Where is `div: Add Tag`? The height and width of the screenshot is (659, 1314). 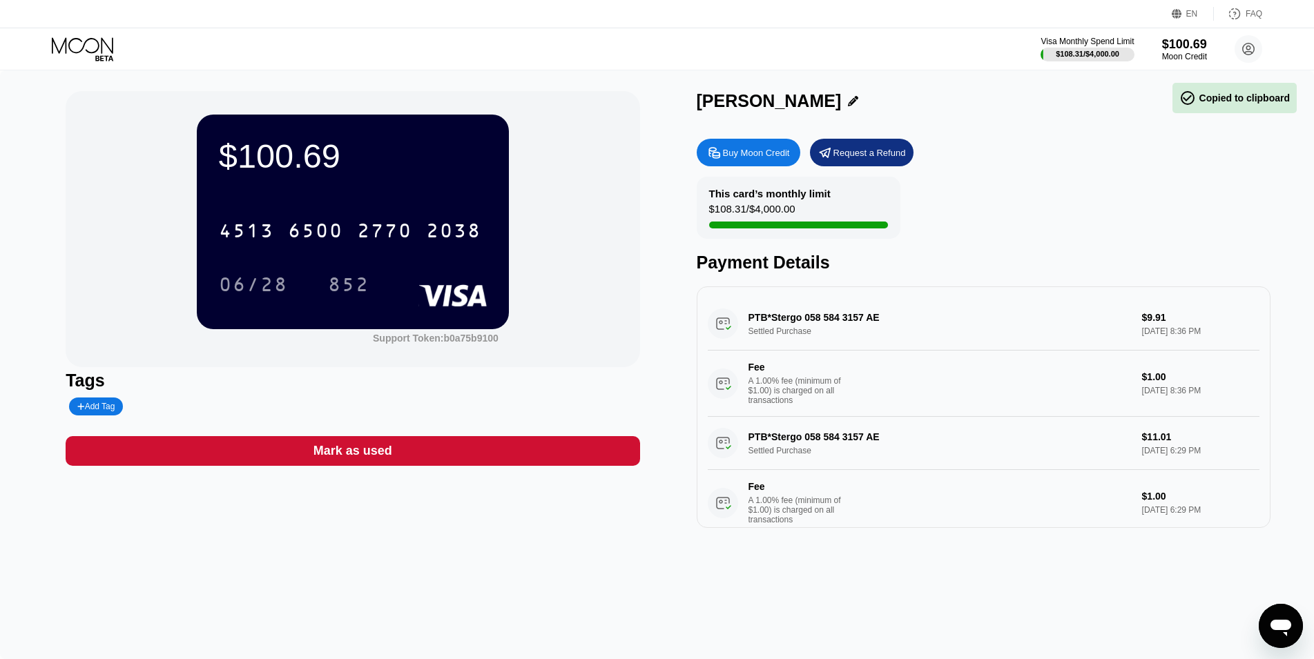
div: Add Tag is located at coordinates (96, 407).